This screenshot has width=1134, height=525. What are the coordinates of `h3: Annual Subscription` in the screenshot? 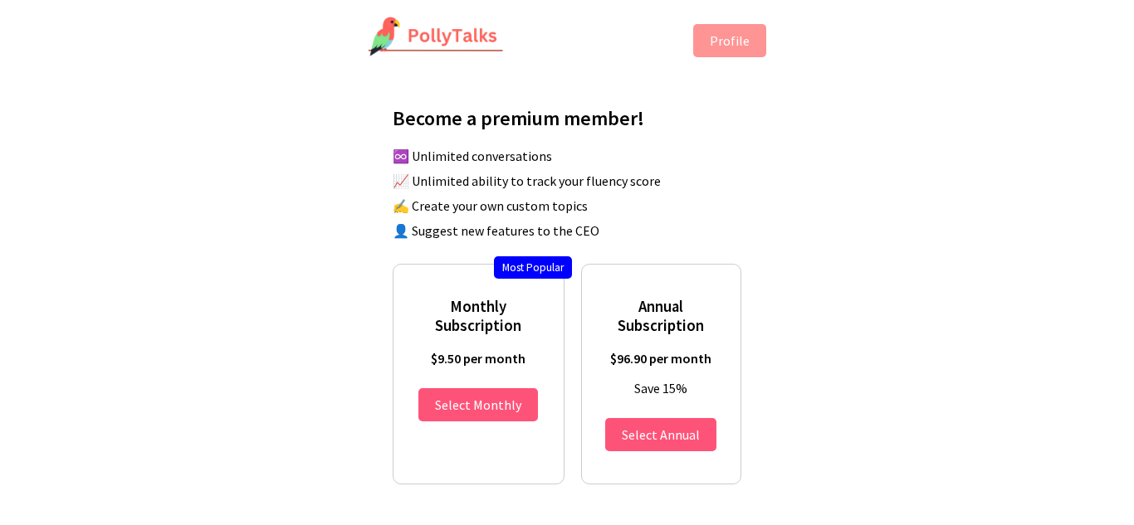 It's located at (661, 316).